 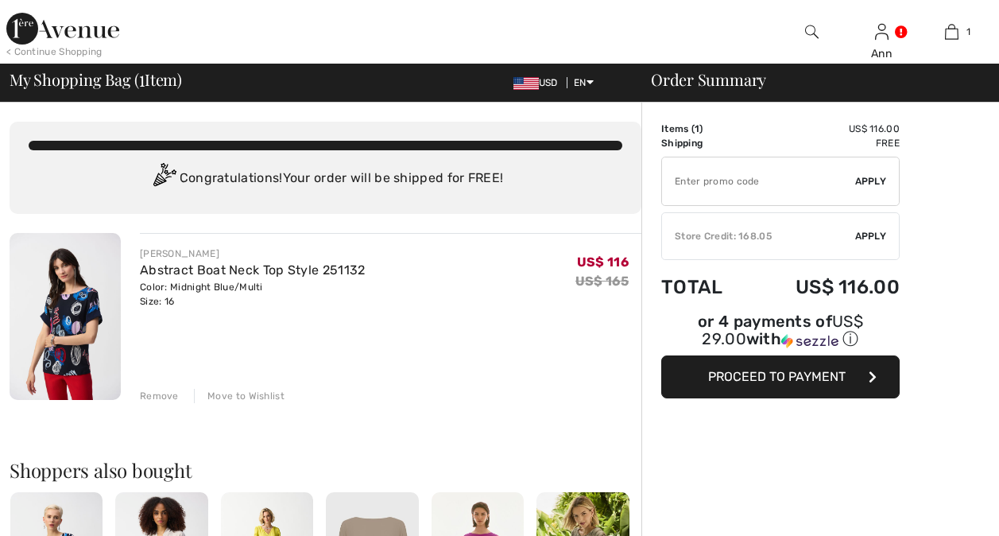 I want to click on button: Proceed to Payment, so click(x=781, y=377).